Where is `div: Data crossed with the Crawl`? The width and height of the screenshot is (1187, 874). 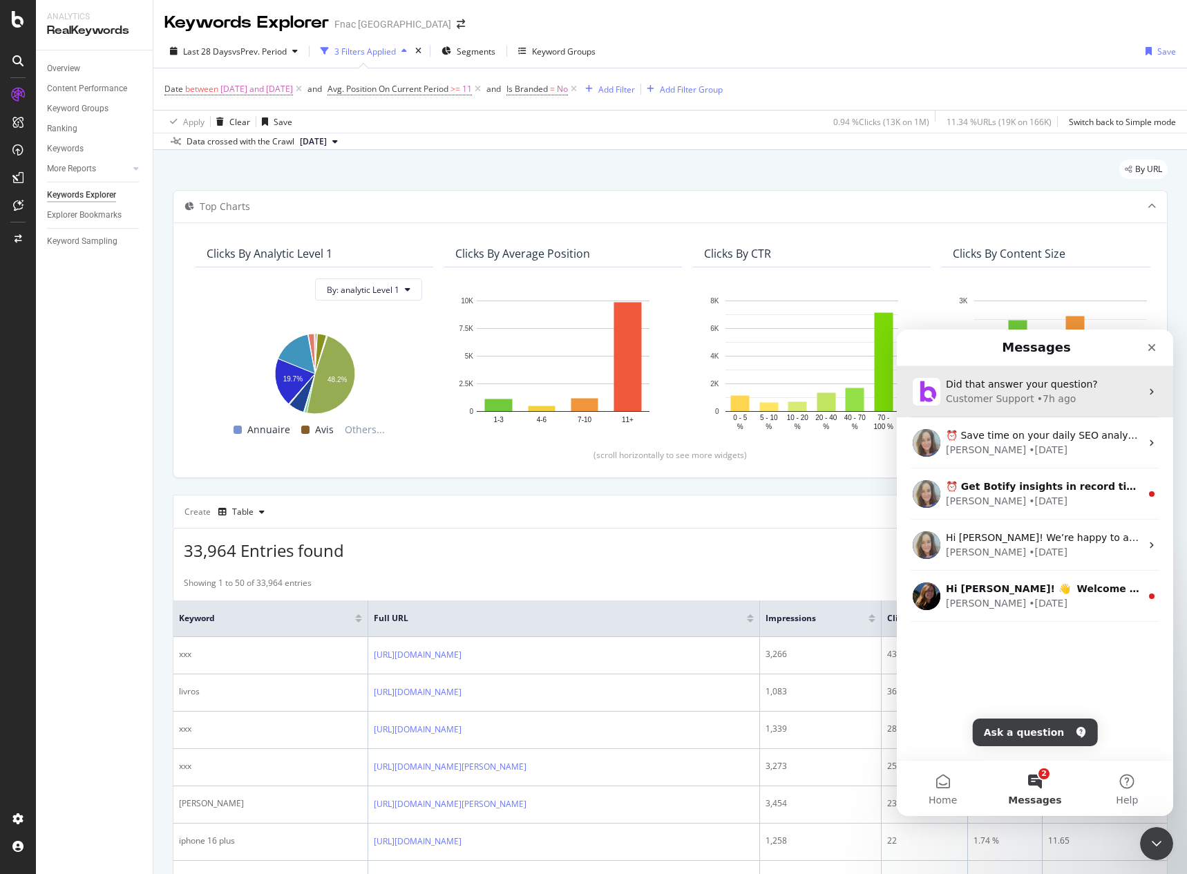
div: Data crossed with the Crawl is located at coordinates (240, 142).